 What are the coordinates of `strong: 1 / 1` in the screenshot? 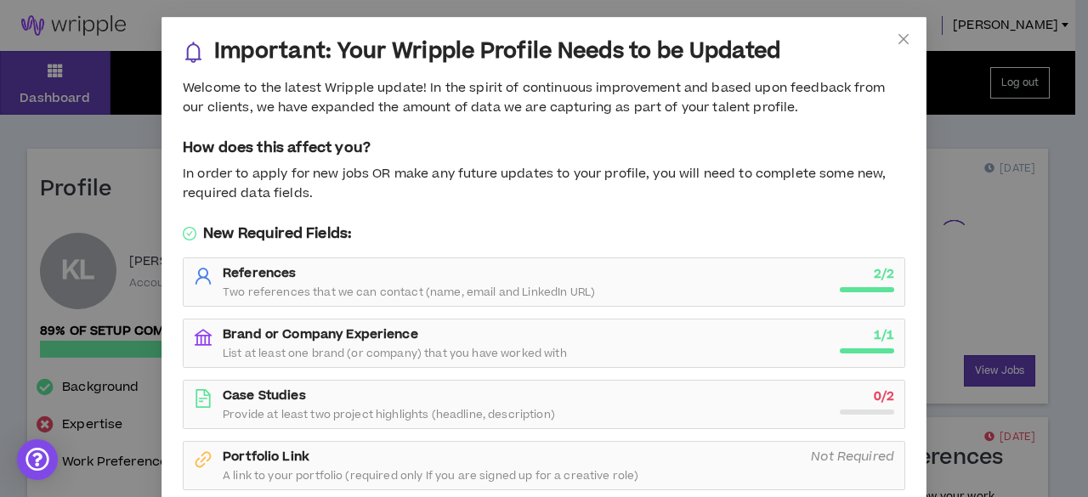 It's located at (884, 335).